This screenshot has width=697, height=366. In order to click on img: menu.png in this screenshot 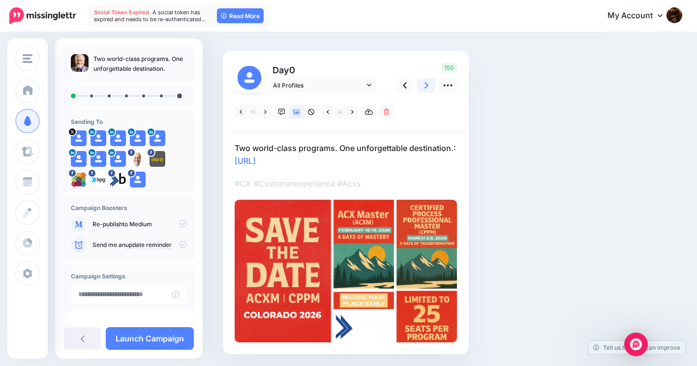, I will do `click(28, 59)`.